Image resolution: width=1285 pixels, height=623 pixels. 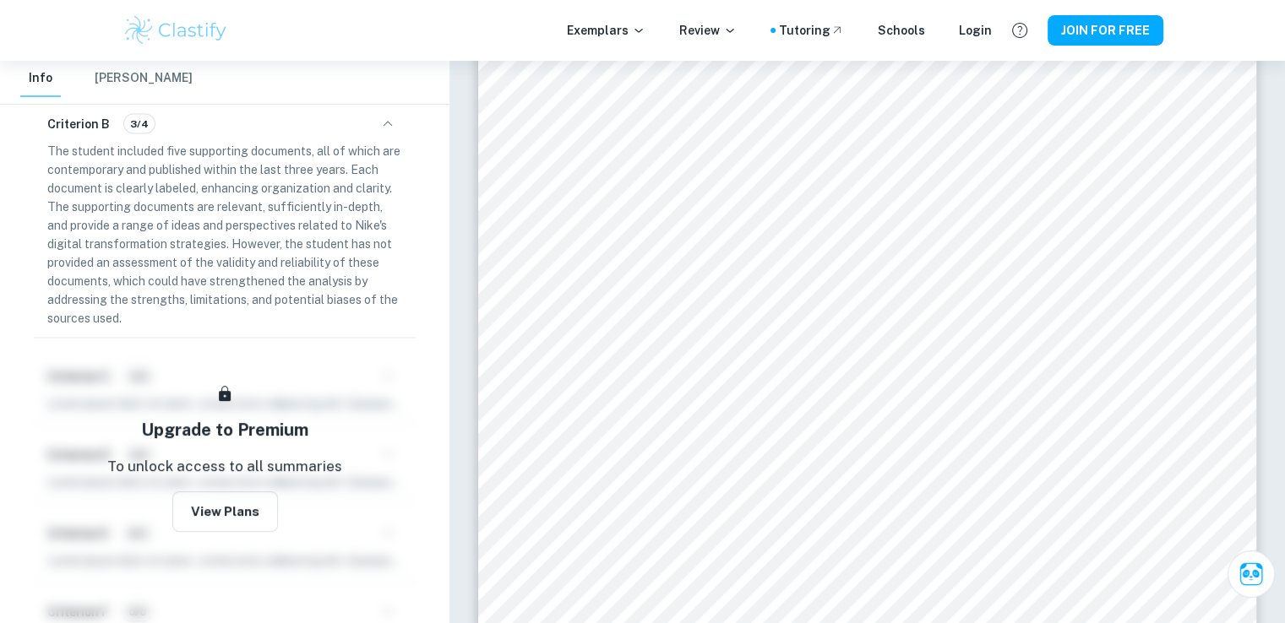 I want to click on span: 3/4, so click(x=139, y=124).